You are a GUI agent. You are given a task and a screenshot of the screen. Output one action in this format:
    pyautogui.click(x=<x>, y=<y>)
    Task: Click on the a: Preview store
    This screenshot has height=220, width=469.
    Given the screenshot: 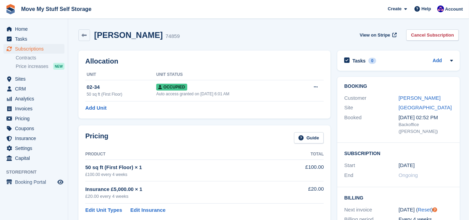 What is the action you would take?
    pyautogui.click(x=60, y=182)
    